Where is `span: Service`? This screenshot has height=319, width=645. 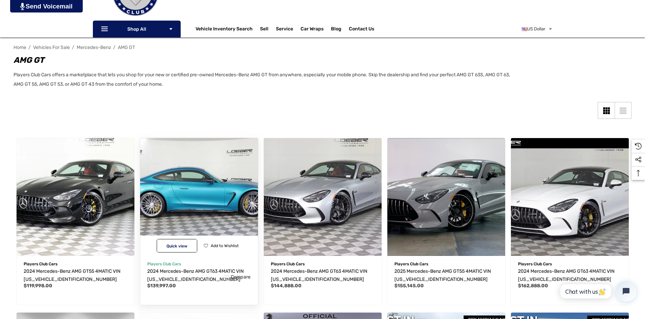
span: Service is located at coordinates (284, 30).